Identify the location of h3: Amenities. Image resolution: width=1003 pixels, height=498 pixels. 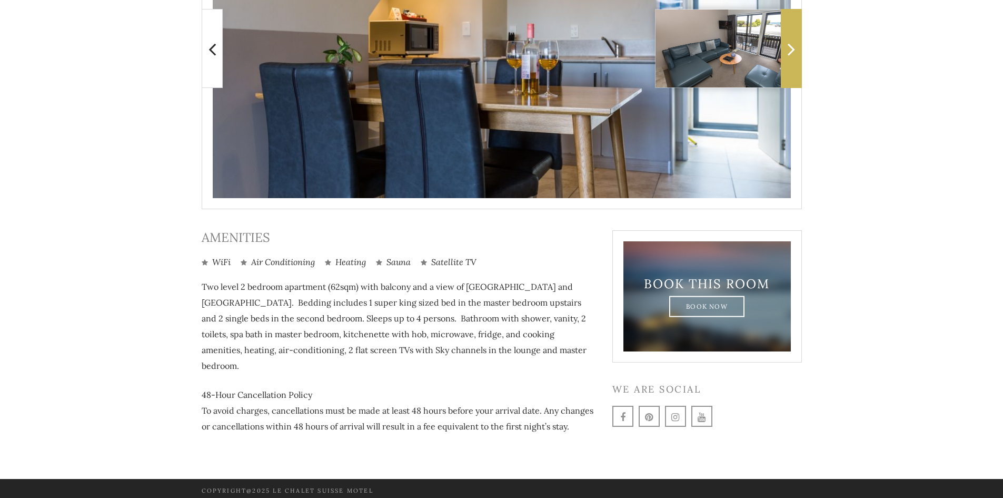
(399, 237).